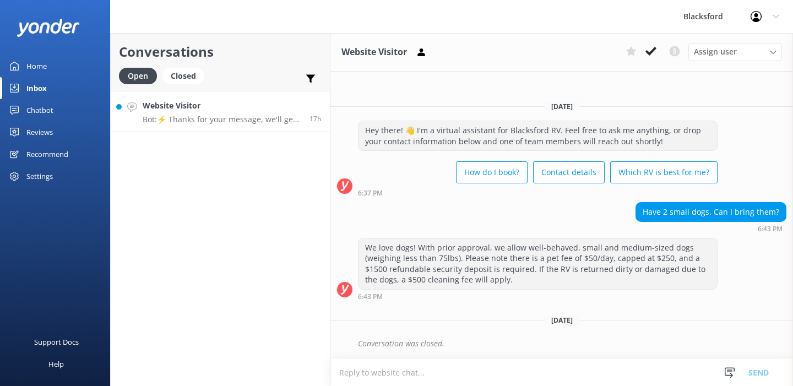 The width and height of the screenshot is (793, 386). What do you see at coordinates (36, 66) in the screenshot?
I see `div: Home` at bounding box center [36, 66].